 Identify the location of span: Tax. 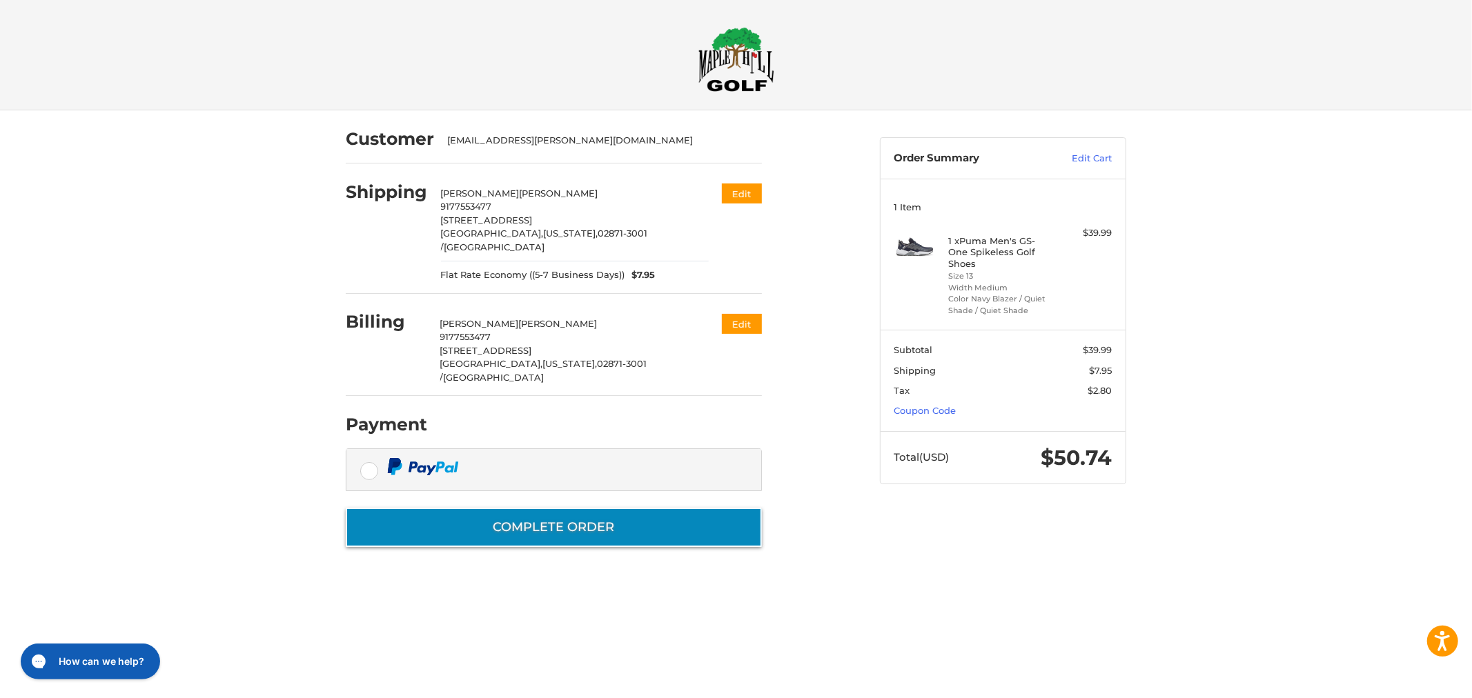
(902, 391).